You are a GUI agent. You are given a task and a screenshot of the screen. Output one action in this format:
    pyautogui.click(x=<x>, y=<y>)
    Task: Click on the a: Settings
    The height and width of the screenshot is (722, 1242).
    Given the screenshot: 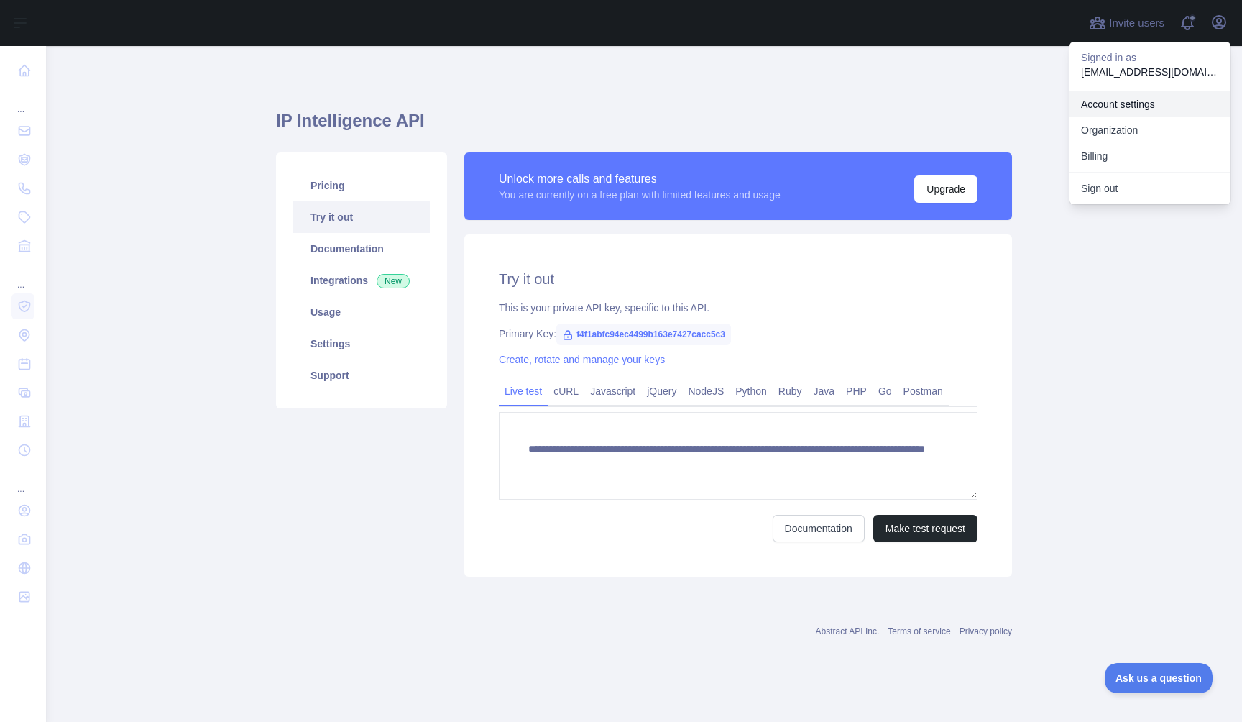 What is the action you would take?
    pyautogui.click(x=362, y=344)
    